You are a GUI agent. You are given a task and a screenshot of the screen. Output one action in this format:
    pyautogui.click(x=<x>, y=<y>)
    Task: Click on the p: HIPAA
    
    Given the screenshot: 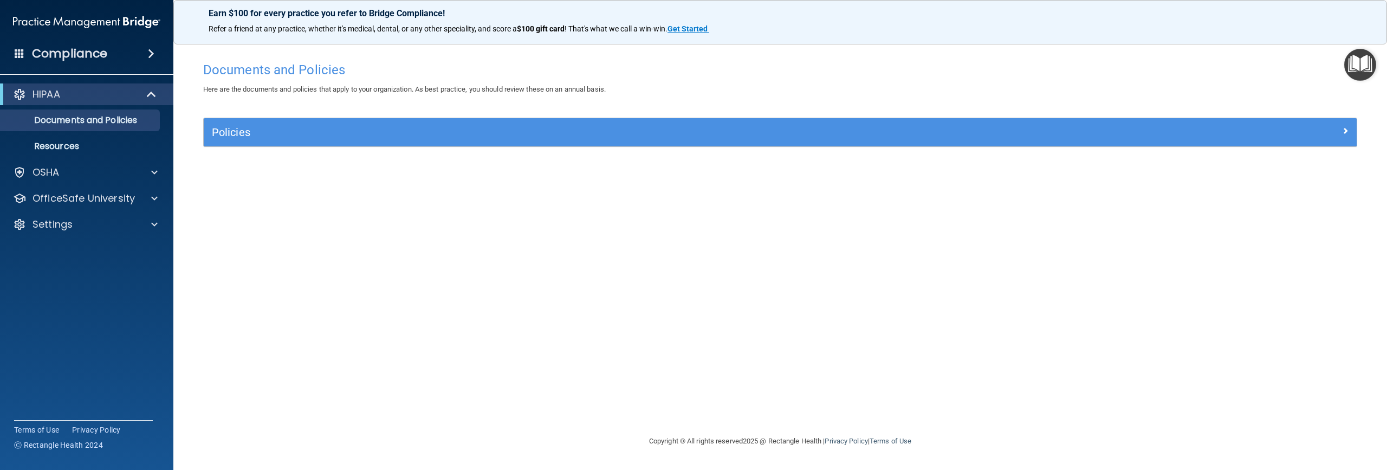 What is the action you would take?
    pyautogui.click(x=46, y=94)
    